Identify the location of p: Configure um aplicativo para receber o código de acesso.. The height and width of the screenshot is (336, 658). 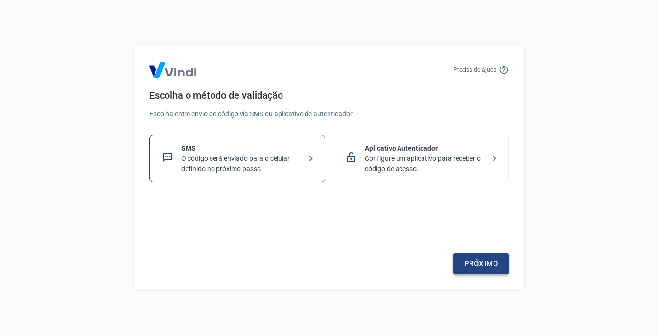
(424, 164).